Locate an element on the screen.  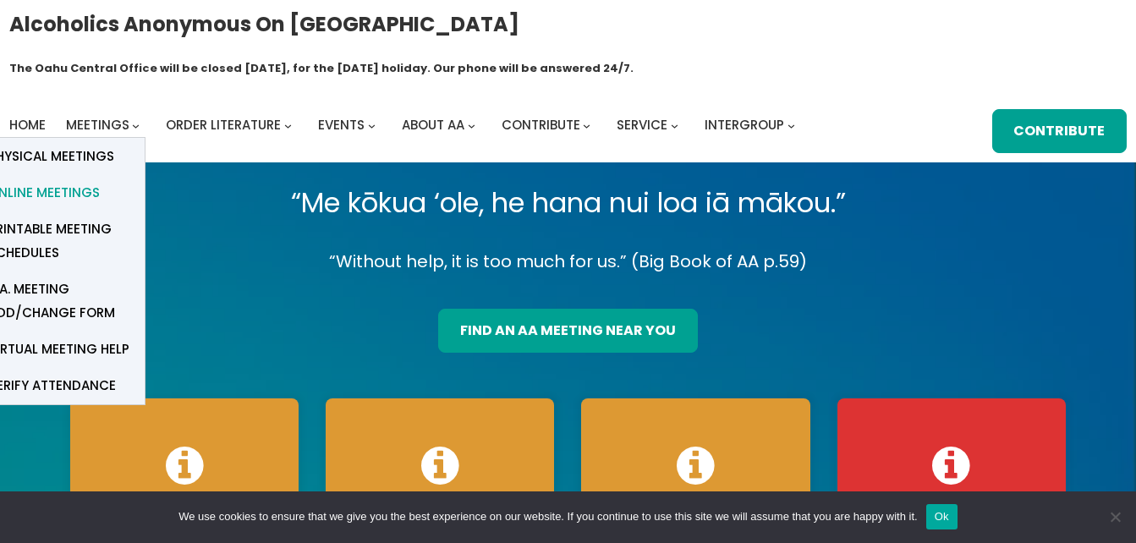
a: Events is located at coordinates (341, 125).